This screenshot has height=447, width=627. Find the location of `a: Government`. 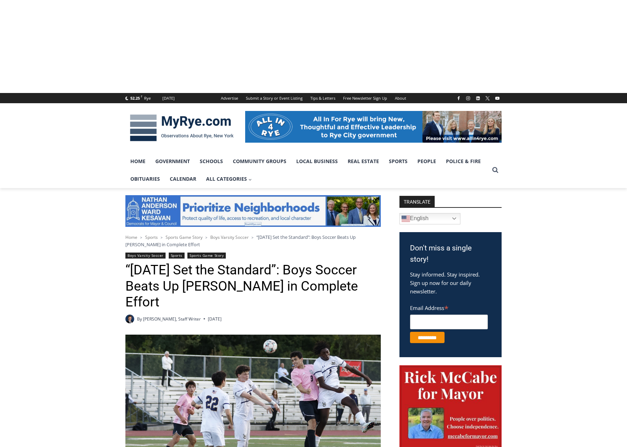

a: Government is located at coordinates (173, 161).